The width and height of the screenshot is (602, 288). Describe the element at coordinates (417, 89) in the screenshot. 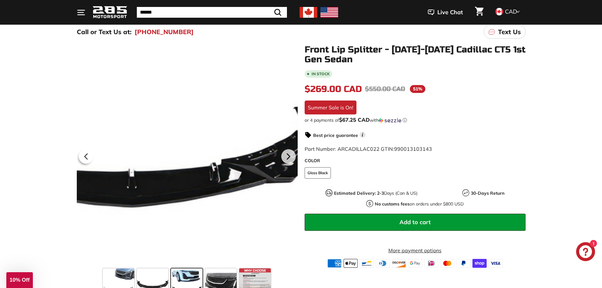

I see `span: 51%` at that location.